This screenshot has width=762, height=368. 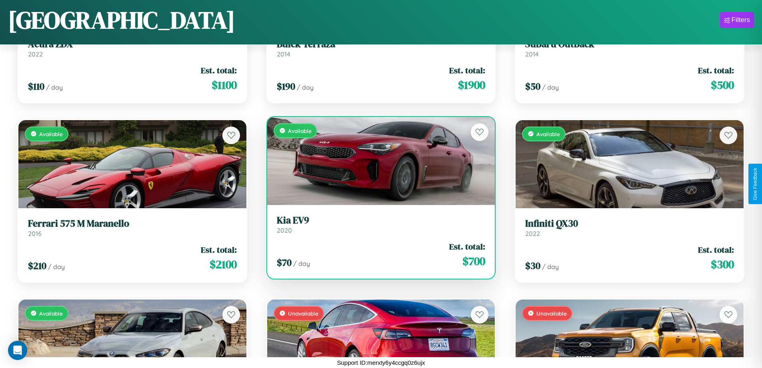 What do you see at coordinates (630, 223) in the screenshot?
I see `h3: Infiniti QX30` at bounding box center [630, 223].